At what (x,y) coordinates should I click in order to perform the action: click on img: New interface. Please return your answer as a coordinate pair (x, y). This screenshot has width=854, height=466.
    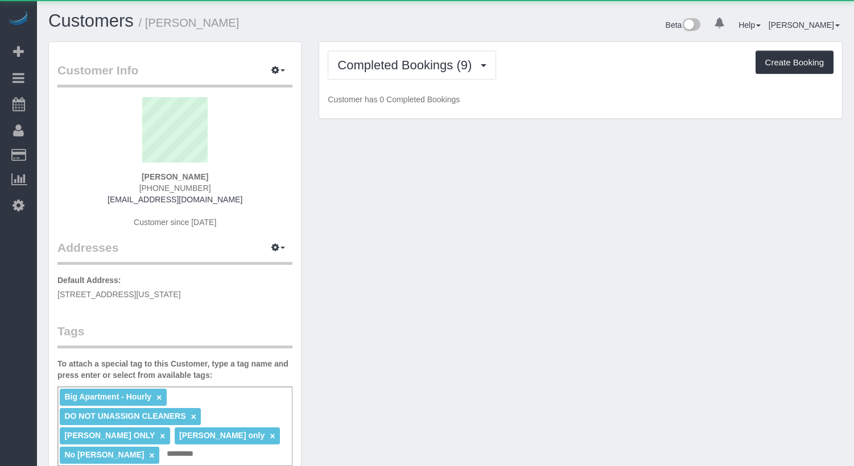
    Looking at the image, I should click on (691, 26).